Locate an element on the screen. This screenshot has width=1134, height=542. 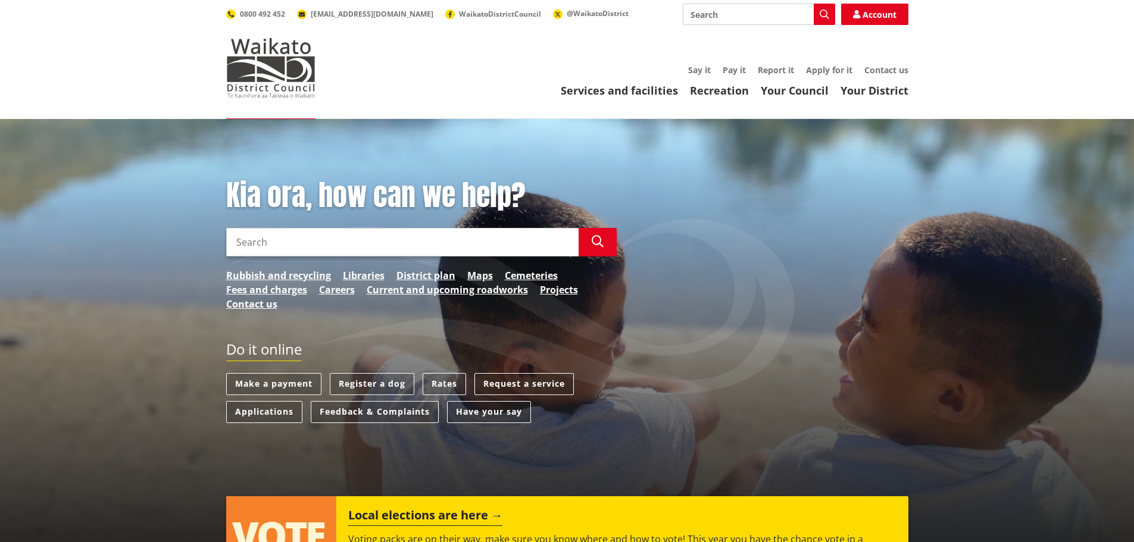
a: Account is located at coordinates (875, 14).